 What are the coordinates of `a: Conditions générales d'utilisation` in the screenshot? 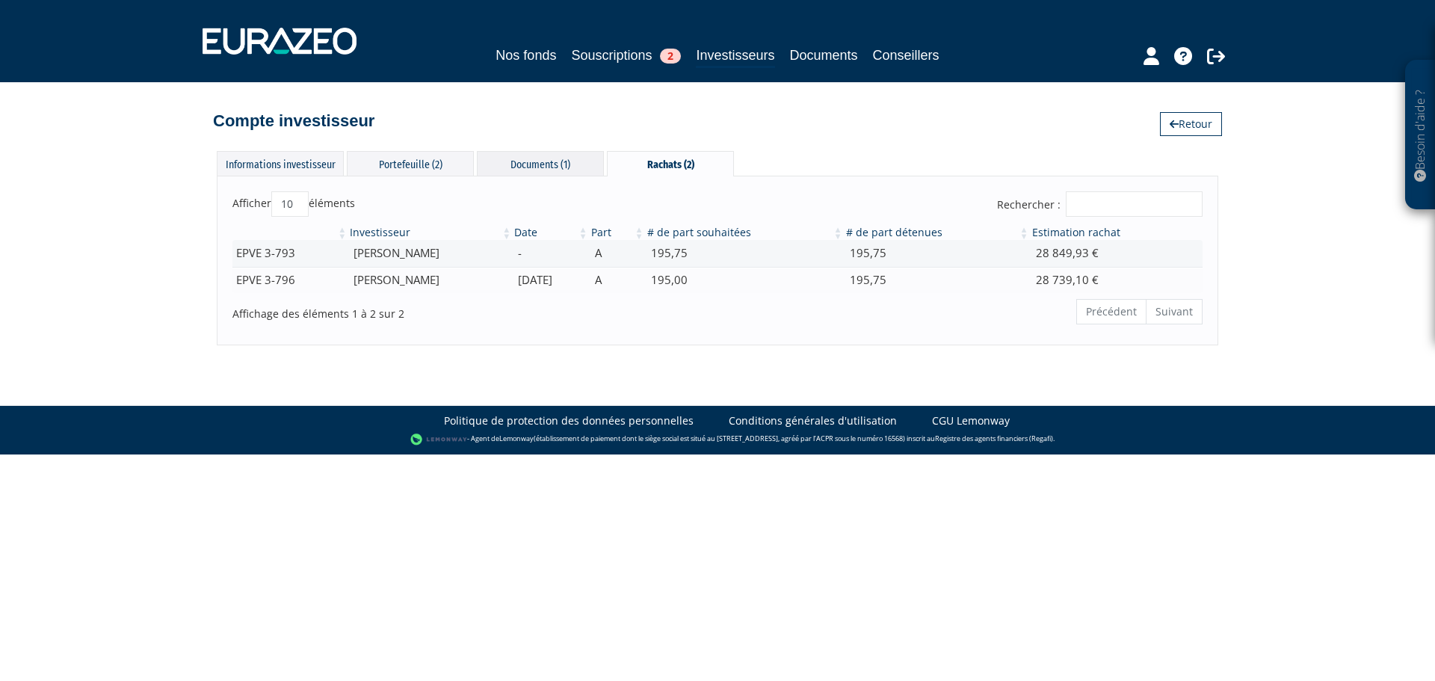 It's located at (813, 421).